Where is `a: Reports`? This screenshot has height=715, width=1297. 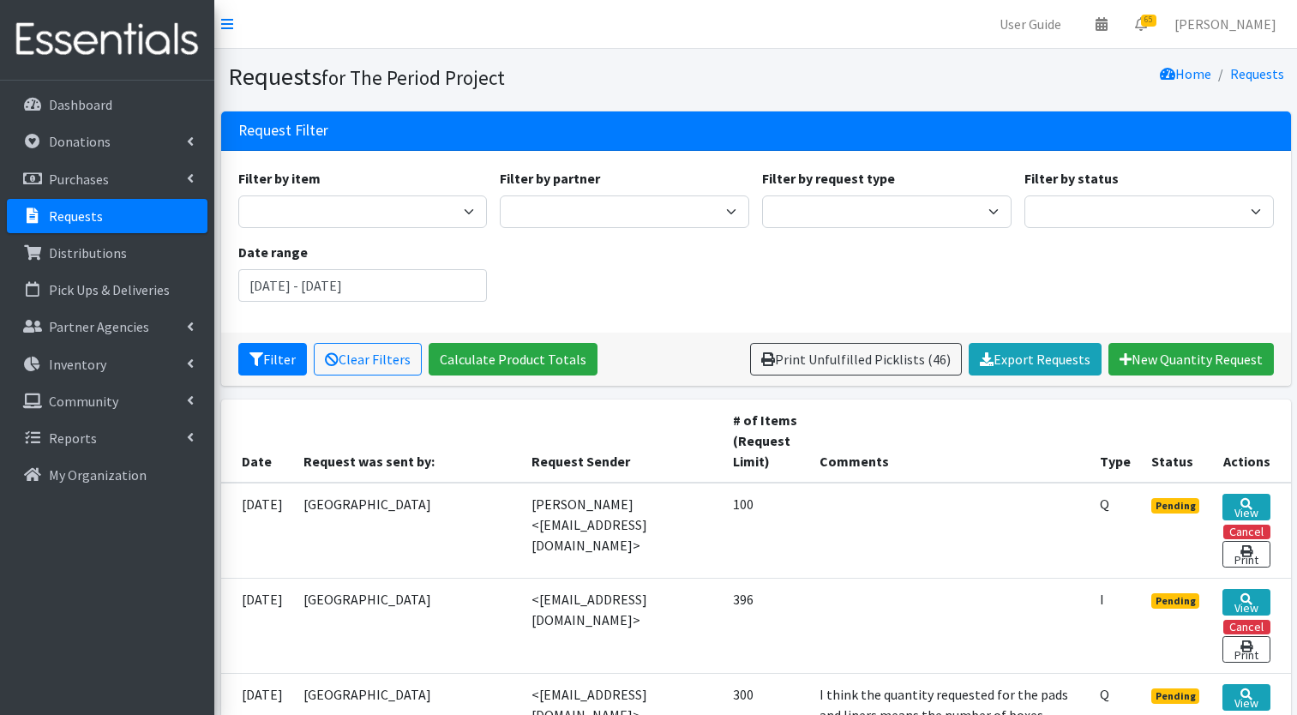
a: Reports is located at coordinates (107, 438).